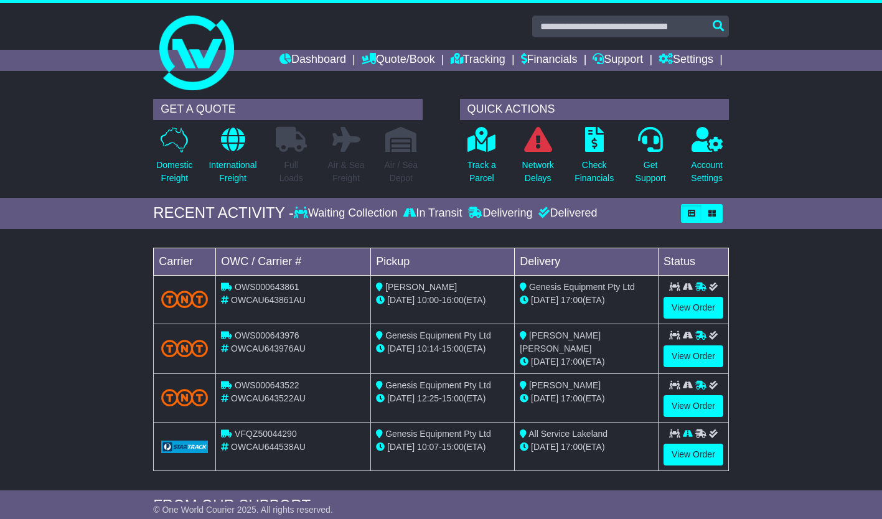 The image size is (882, 519). I want to click on div: Waiting Collection, so click(347, 214).